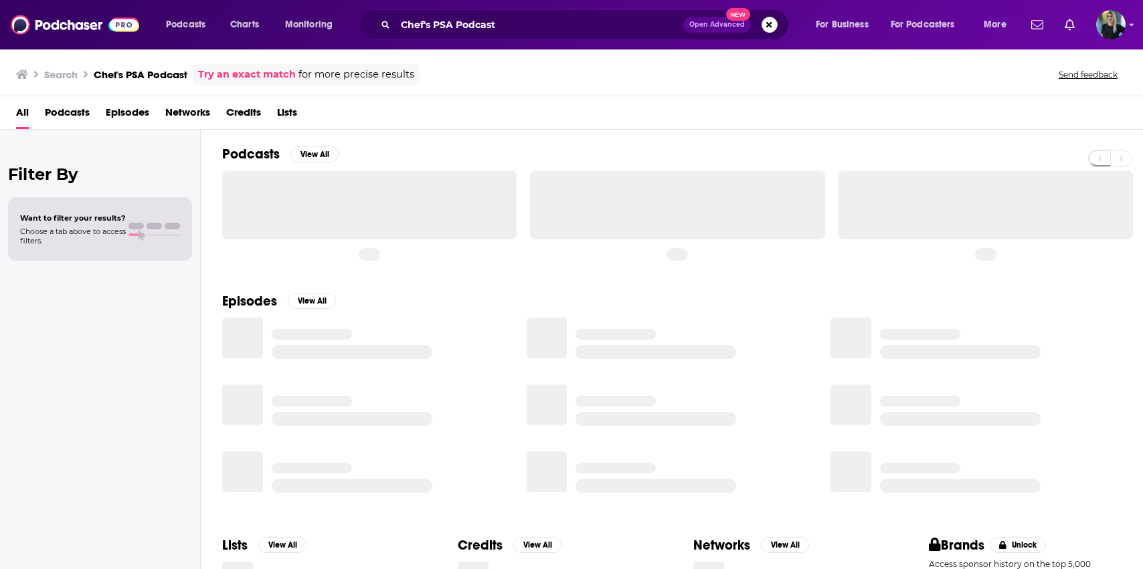 The height and width of the screenshot is (569, 1143). Describe the element at coordinates (73, 218) in the screenshot. I see `span: Want to filter your results?` at that location.